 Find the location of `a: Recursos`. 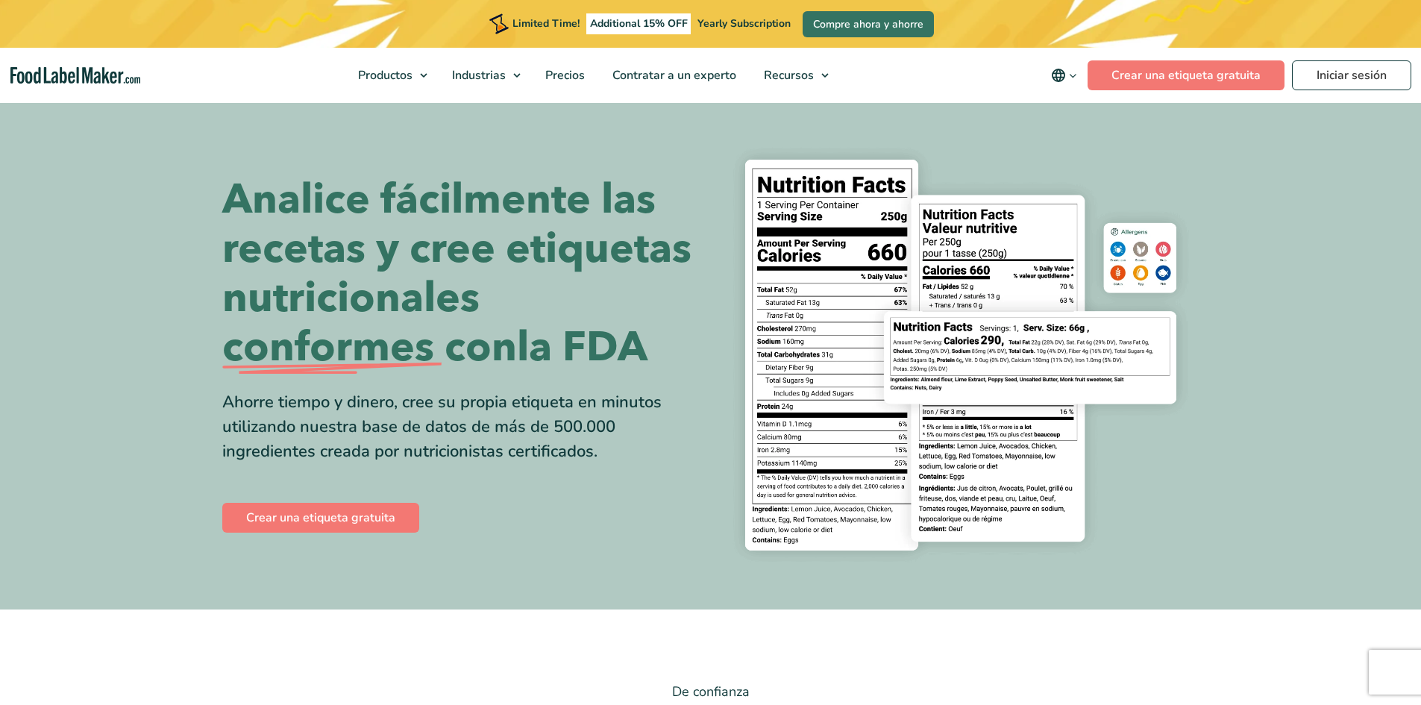

a: Recursos is located at coordinates (793, 75).